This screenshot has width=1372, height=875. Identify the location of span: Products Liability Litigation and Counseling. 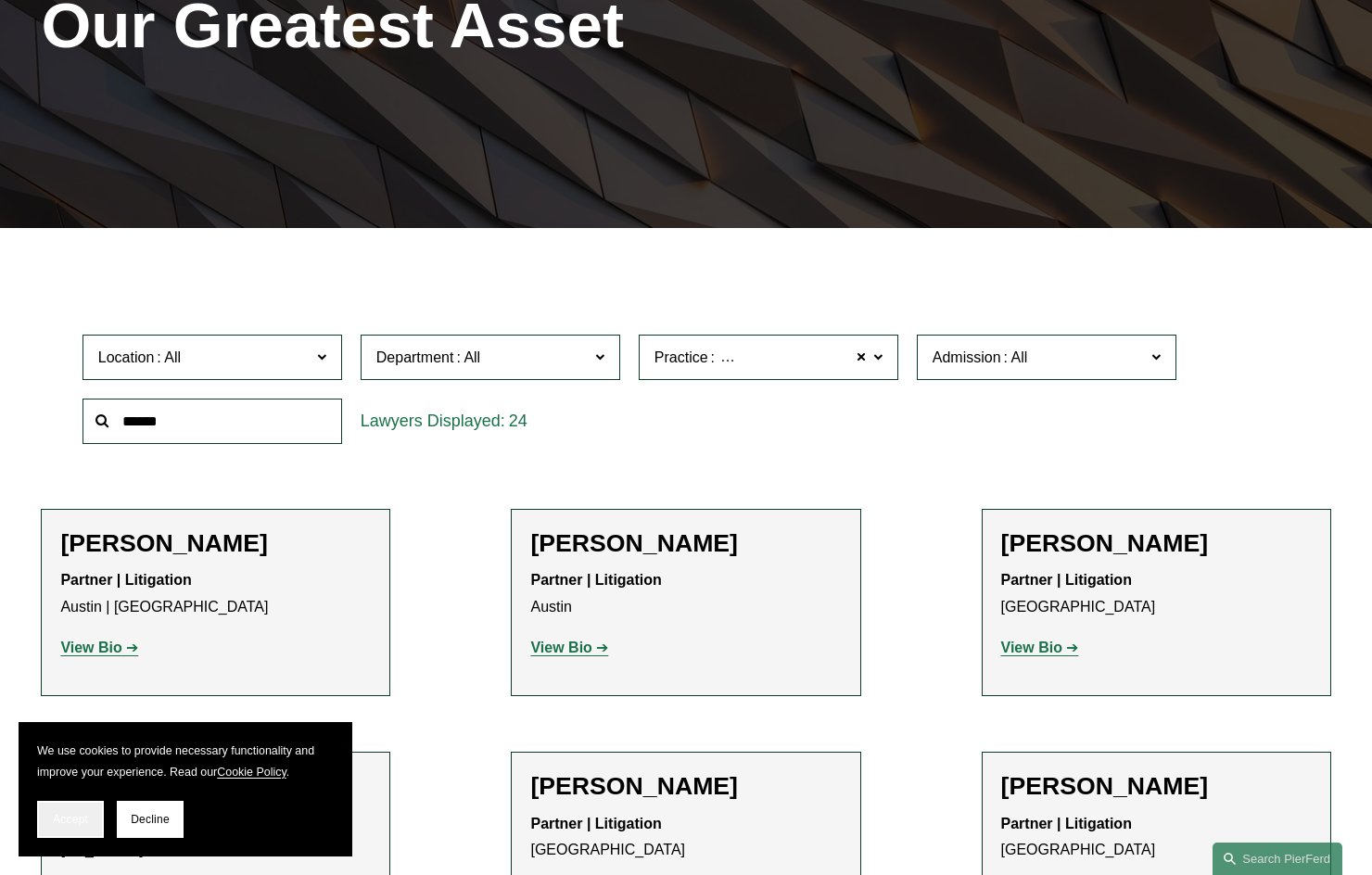
(858, 358).